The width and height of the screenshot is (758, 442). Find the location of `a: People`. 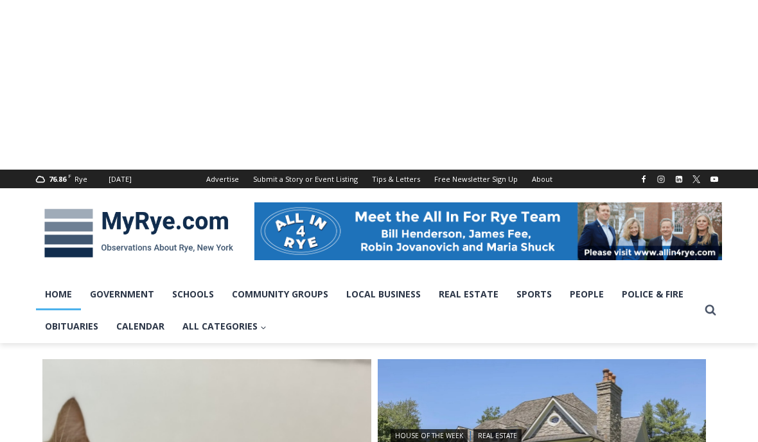

a: People is located at coordinates (586, 294).